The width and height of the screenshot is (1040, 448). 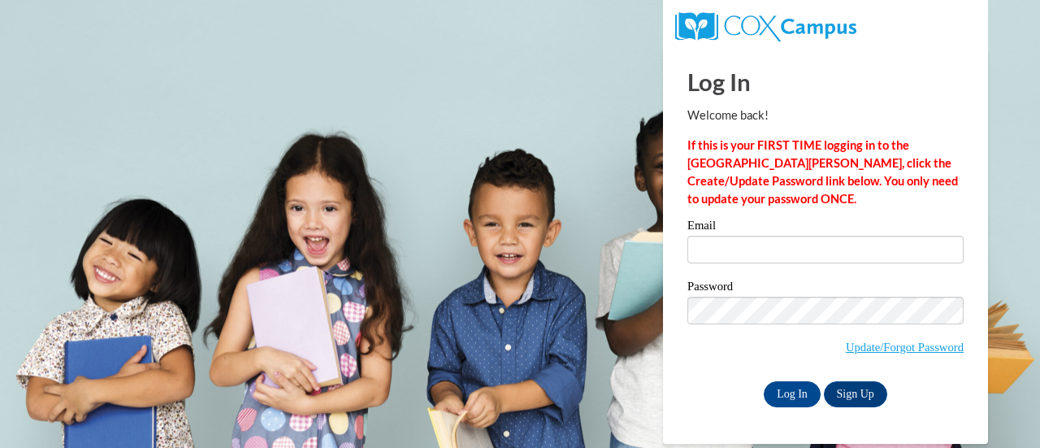 I want to click on a: Update/Forgot Password, so click(x=904, y=347).